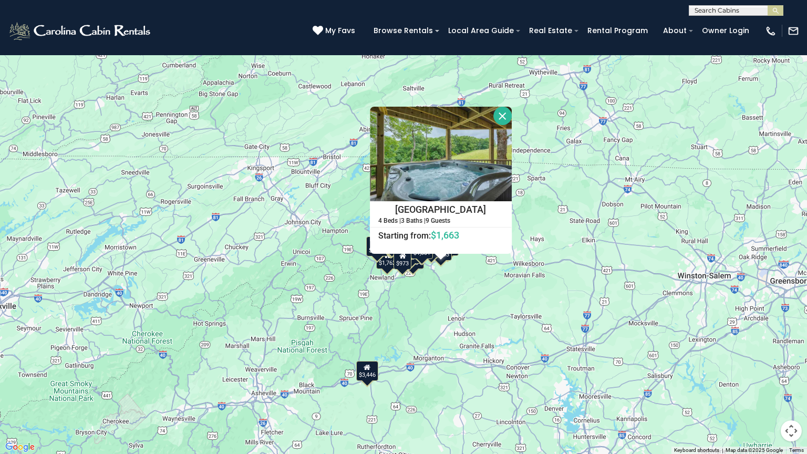 This screenshot has width=807, height=454. I want to click on span: My Favs, so click(340, 30).